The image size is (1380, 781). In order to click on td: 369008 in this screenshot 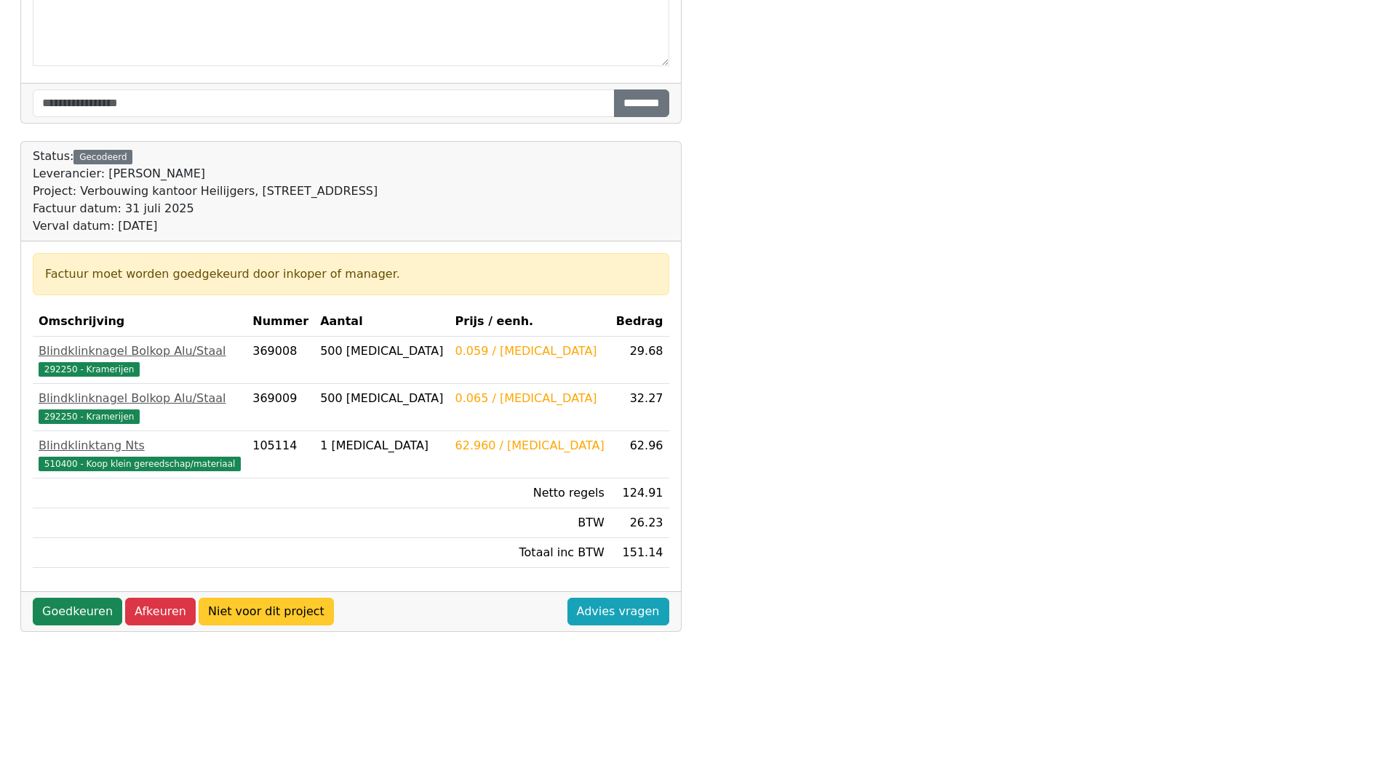, I will do `click(280, 360)`.